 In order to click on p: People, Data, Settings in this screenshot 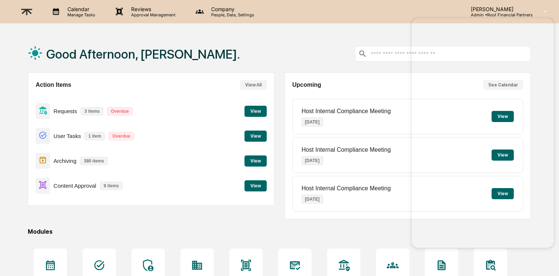, I will do `click(232, 15)`.